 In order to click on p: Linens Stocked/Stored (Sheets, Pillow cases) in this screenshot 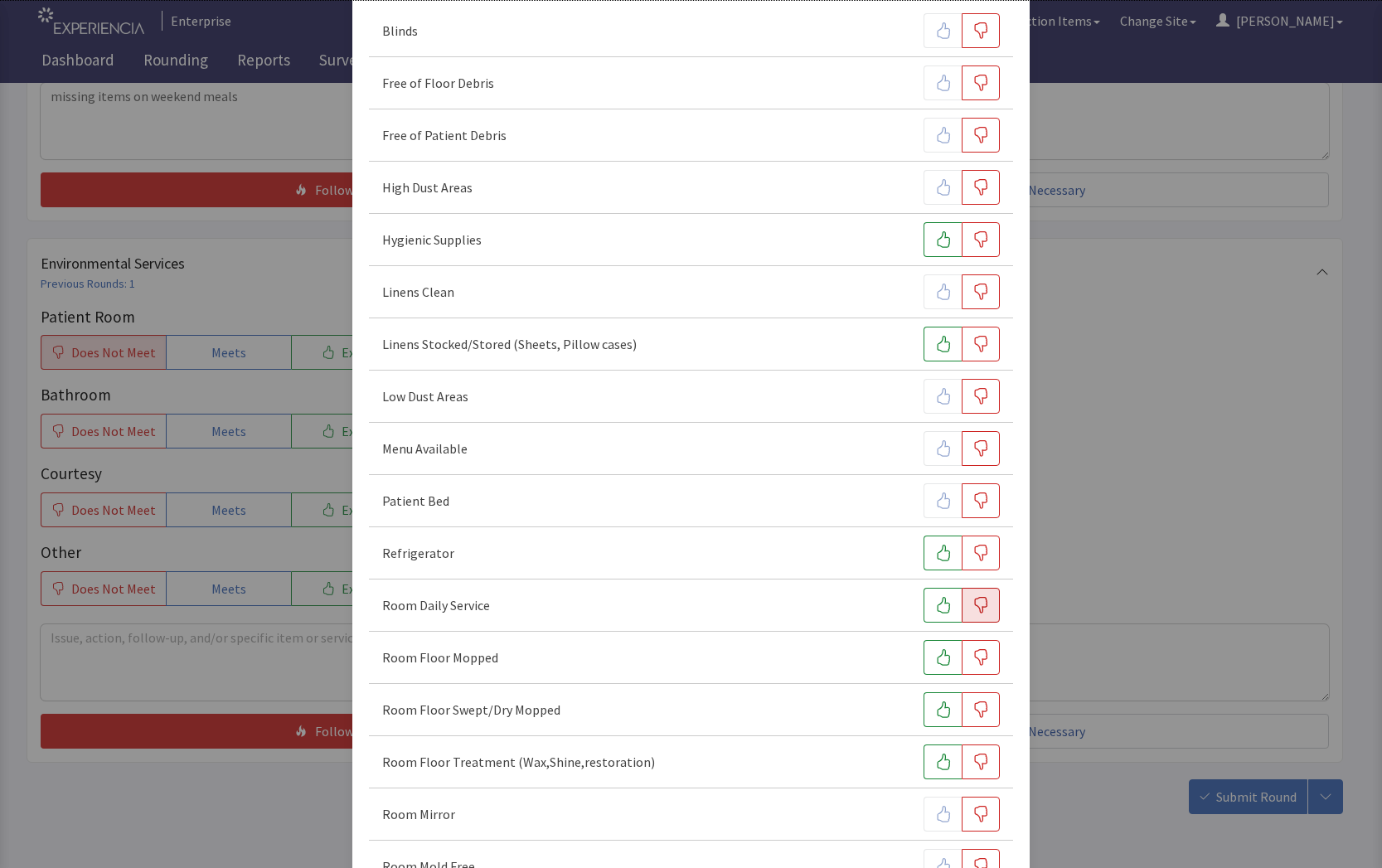, I will do `click(510, 344)`.